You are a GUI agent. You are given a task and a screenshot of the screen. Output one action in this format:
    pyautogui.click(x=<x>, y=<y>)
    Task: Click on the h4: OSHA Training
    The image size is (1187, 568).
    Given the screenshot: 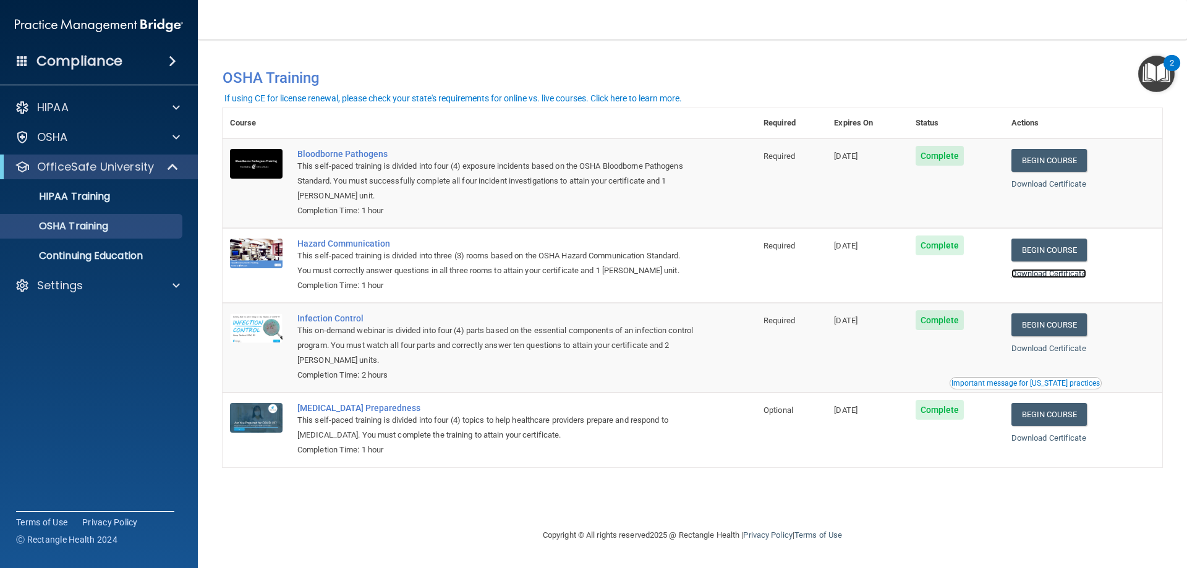 What is the action you would take?
    pyautogui.click(x=692, y=78)
    